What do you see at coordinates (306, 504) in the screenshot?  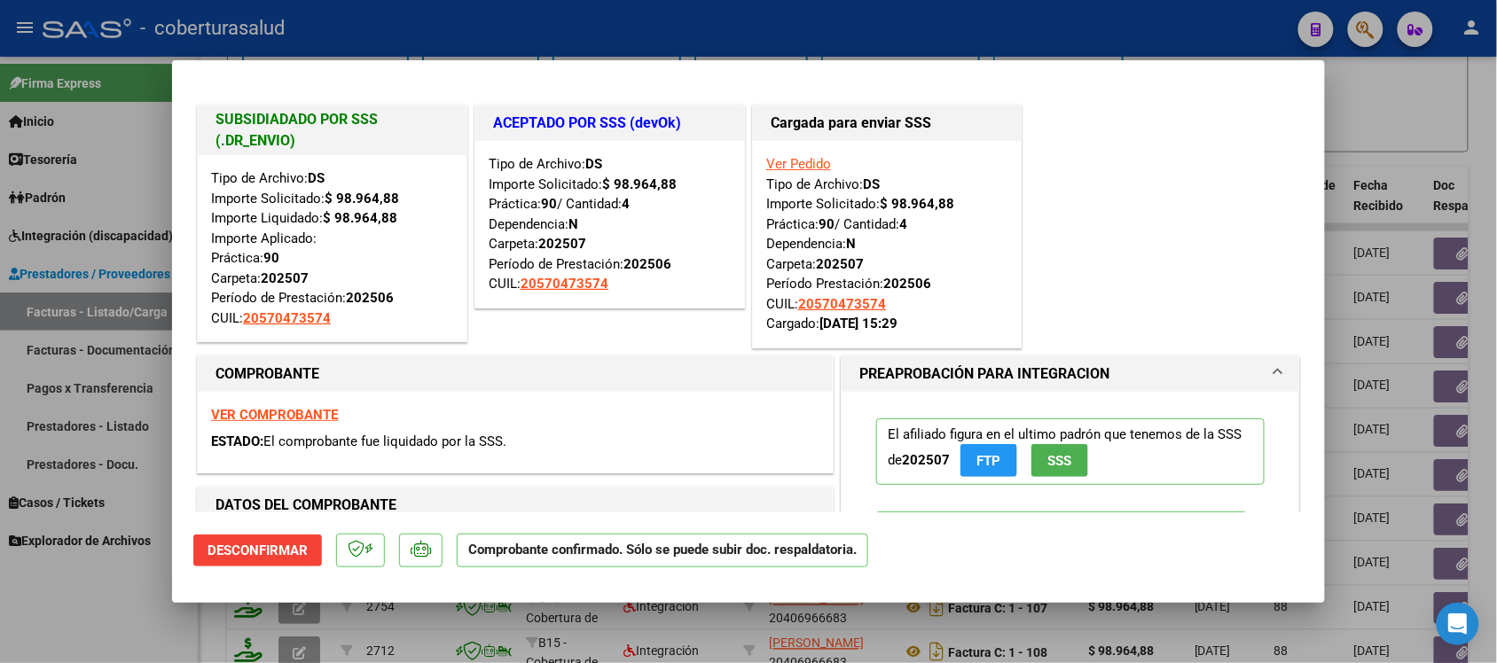 I see `strong: DATOS DEL COMPROBANTE` at bounding box center [306, 504].